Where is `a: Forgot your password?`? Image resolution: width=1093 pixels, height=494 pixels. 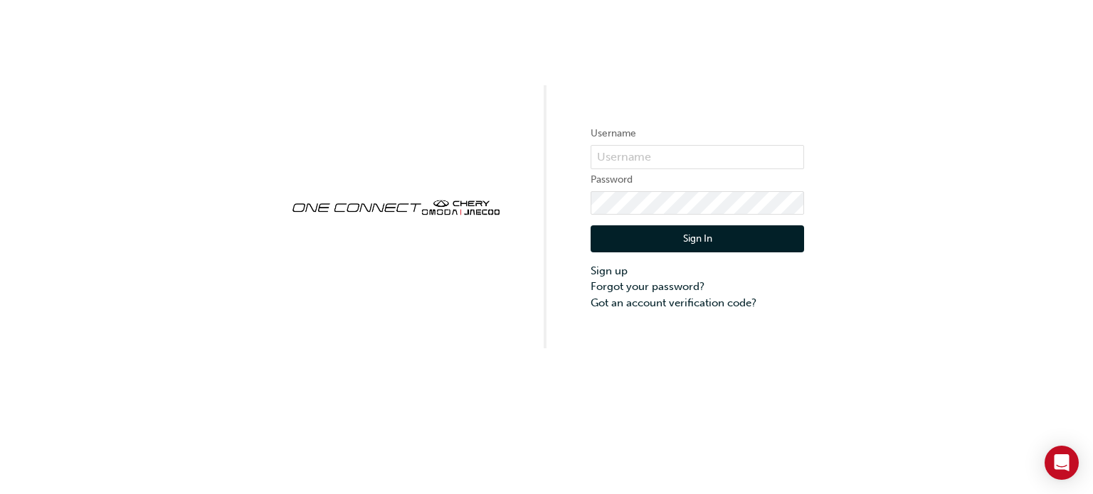
a: Forgot your password? is located at coordinates (697, 287).